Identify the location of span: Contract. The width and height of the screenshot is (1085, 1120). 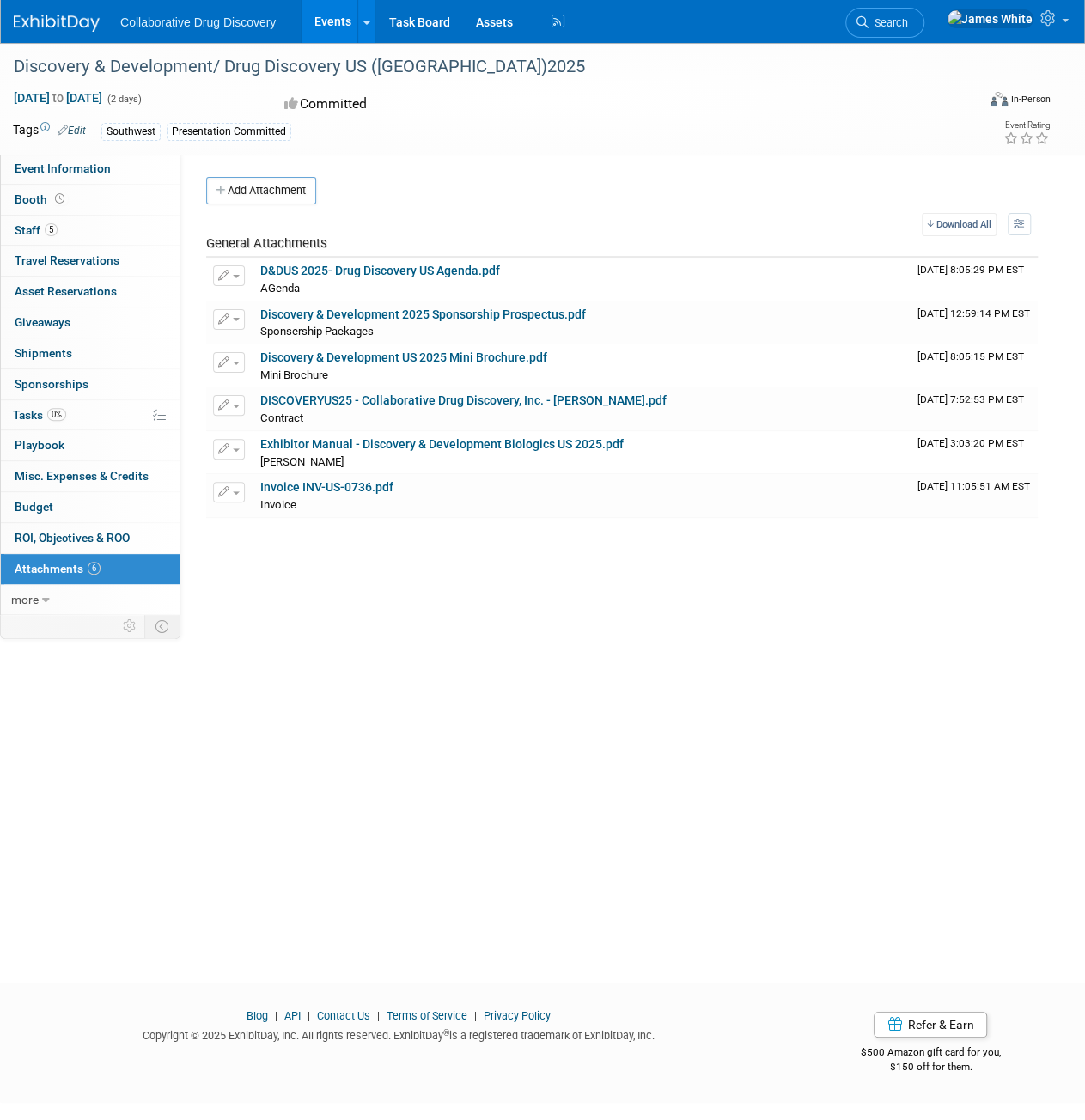
(281, 417).